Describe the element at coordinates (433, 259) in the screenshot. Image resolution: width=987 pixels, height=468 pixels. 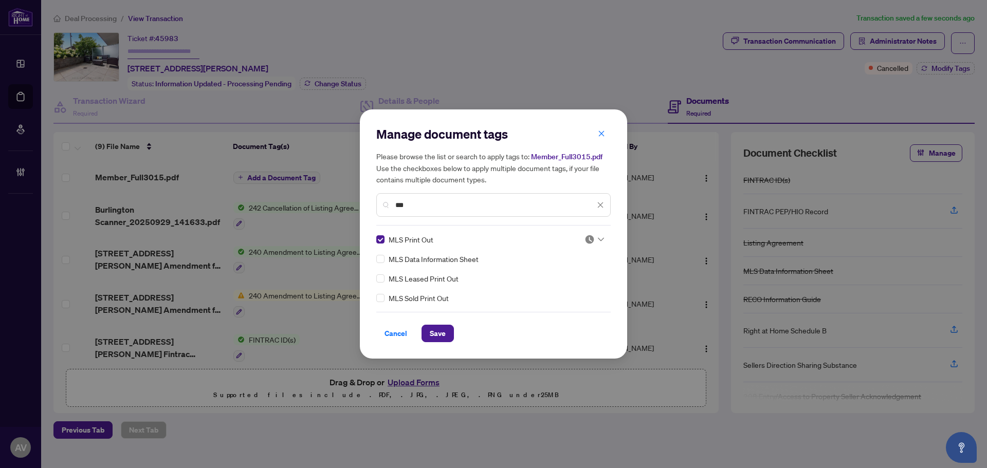
I see `span: MLS Data Information Sheet` at that location.